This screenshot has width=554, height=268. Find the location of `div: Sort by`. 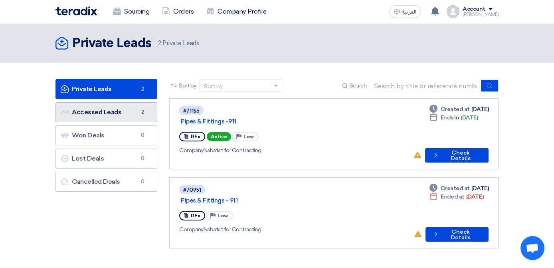

div: Sort by is located at coordinates (213, 86).